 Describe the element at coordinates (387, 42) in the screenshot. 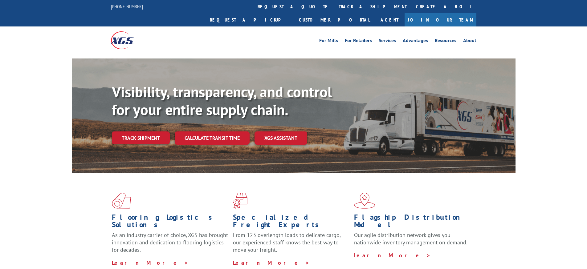

I see `a: Services` at that location.